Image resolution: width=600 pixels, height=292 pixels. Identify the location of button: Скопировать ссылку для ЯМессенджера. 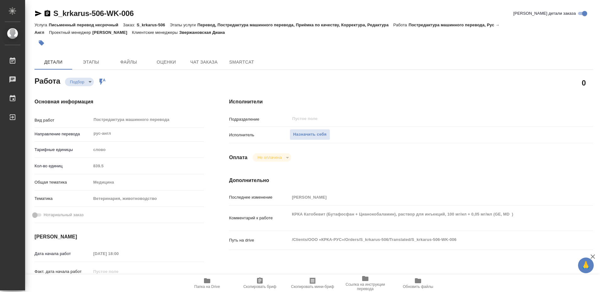
(38, 13).